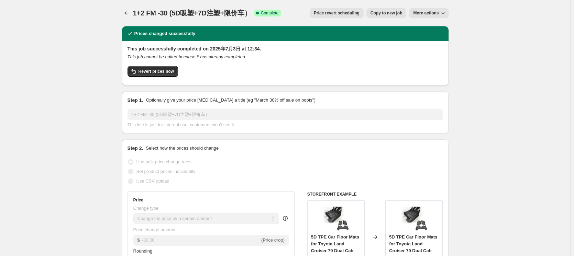 Image resolution: width=574 pixels, height=256 pixels. What do you see at coordinates (164, 162) in the screenshot?
I see `span: Use bulk price change rules` at bounding box center [164, 162].